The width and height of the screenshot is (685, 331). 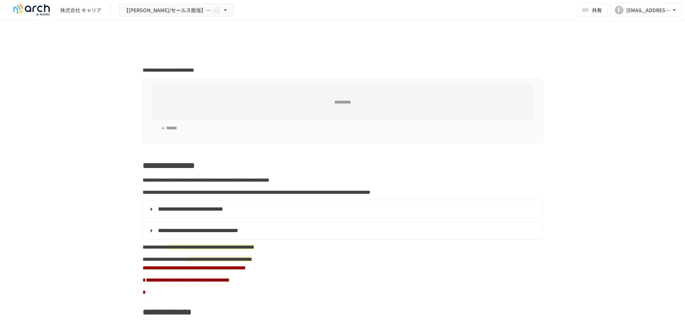 What do you see at coordinates (32, 10) in the screenshot?
I see `img: logo-default@2x-9cf2c760.svg` at bounding box center [32, 10].